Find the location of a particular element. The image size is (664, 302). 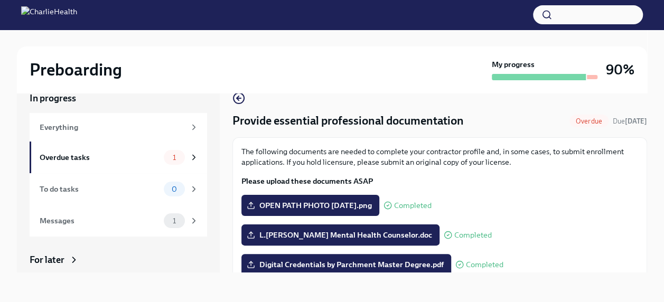

span: 0 is located at coordinates (174, 189).